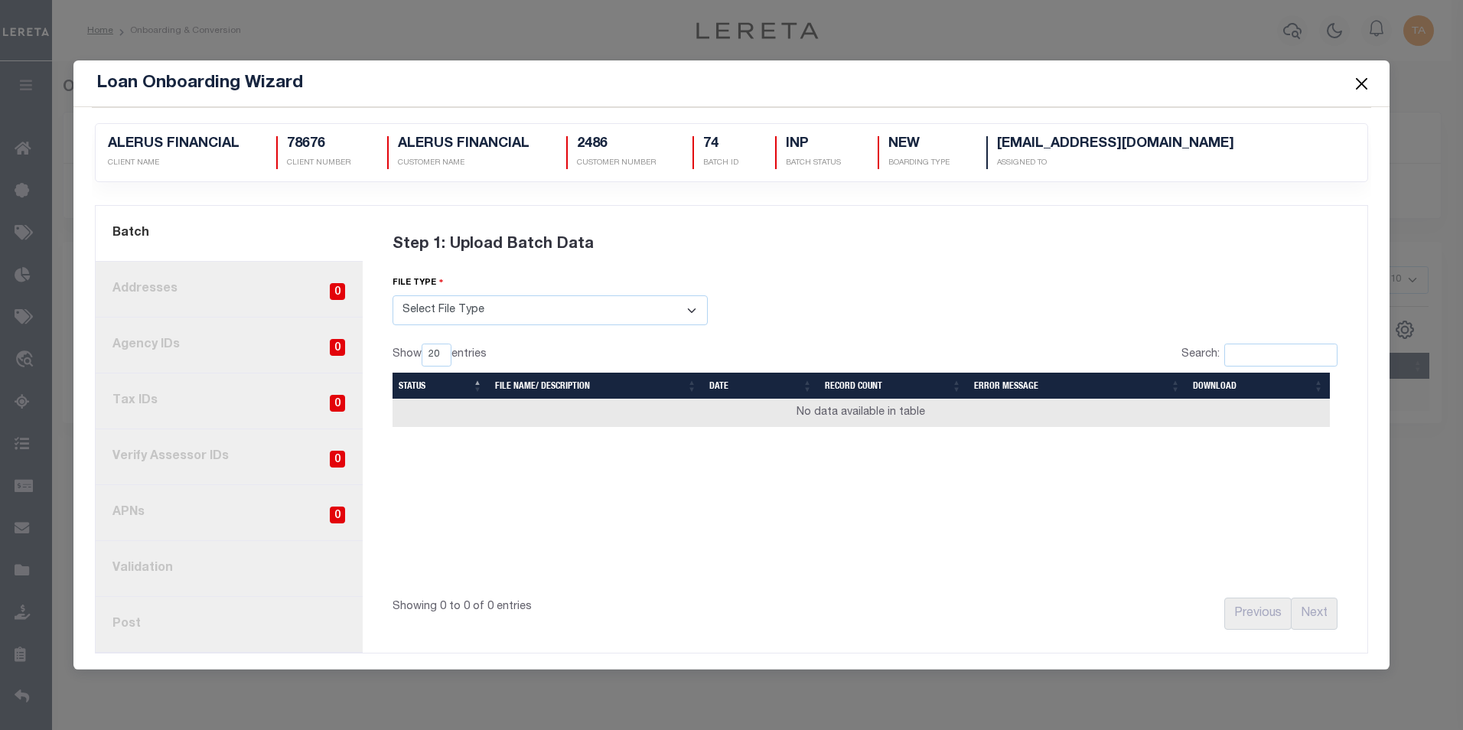 The width and height of the screenshot is (1463, 730). I want to click on p: CUSTOMER NUMBER, so click(616, 163).